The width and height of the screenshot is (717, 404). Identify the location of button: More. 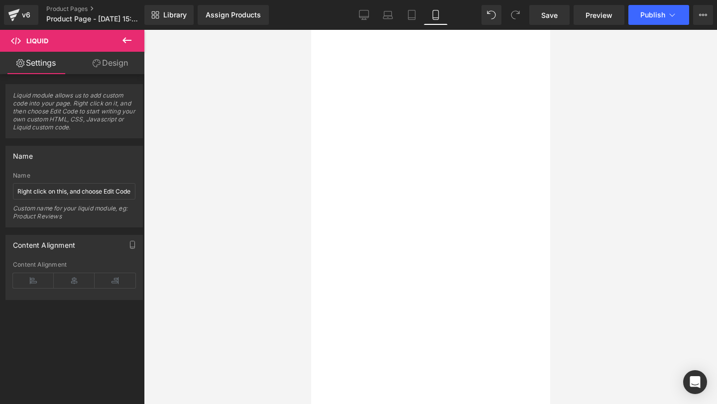
(703, 15).